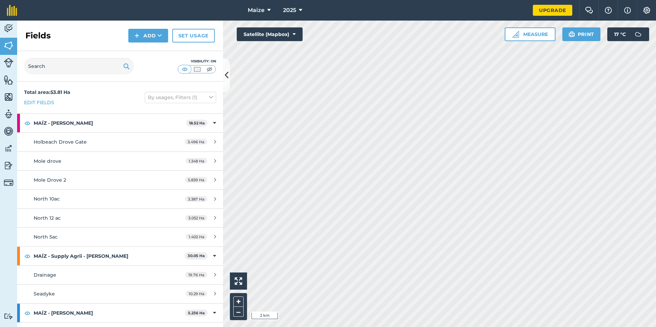  Describe the element at coordinates (47, 92) in the screenshot. I see `strong: Total area : 53.81 Ha` at that location.